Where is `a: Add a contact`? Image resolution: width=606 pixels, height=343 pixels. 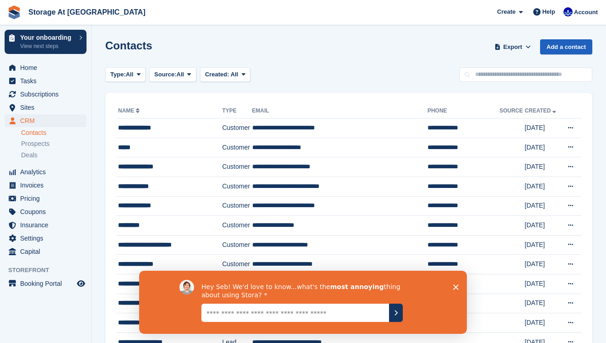 a: Add a contact is located at coordinates (566, 47).